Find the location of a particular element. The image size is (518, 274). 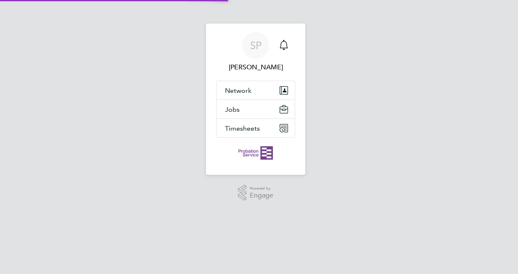

img: probationservice-logo-retina.png is located at coordinates (255, 153).